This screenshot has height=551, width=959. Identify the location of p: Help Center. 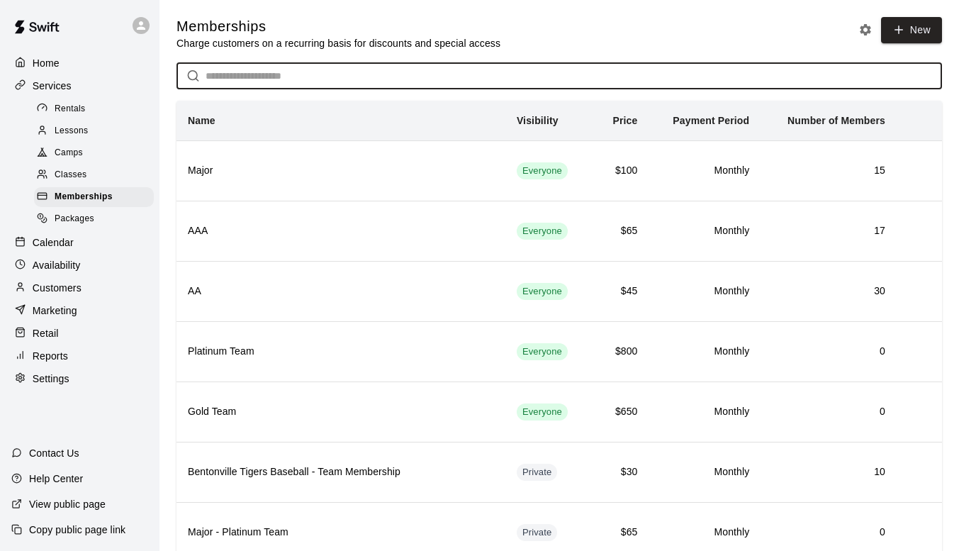
(56, 479).